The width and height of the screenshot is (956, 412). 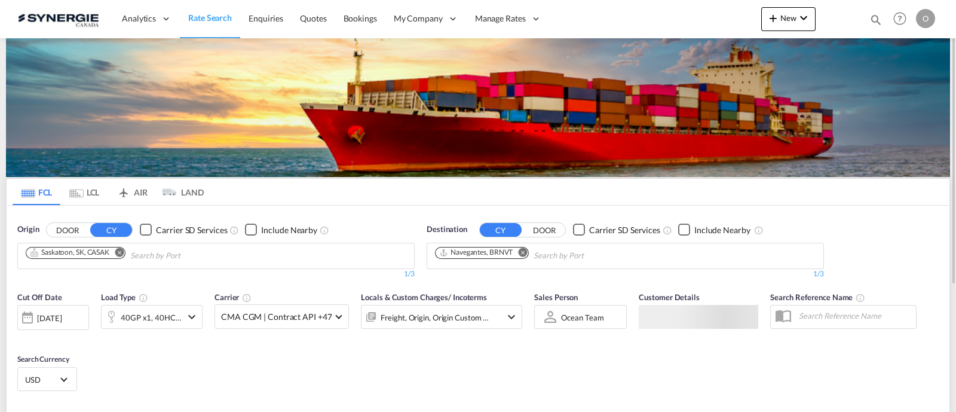 What do you see at coordinates (788, 18) in the screenshot?
I see `span: New` at bounding box center [788, 18].